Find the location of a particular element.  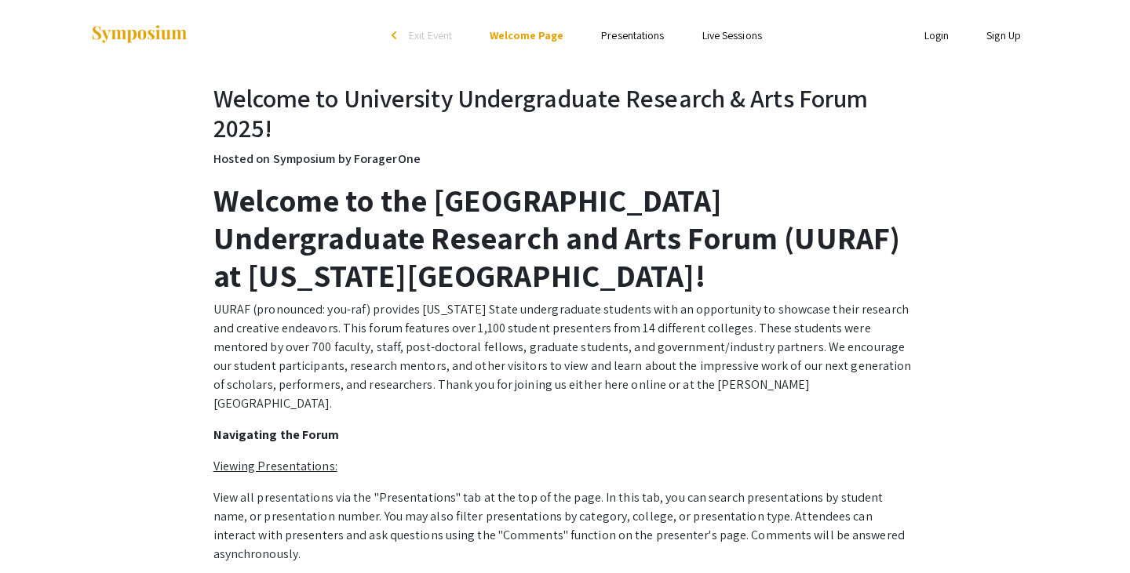

a: Welcome Page is located at coordinates (526, 35).